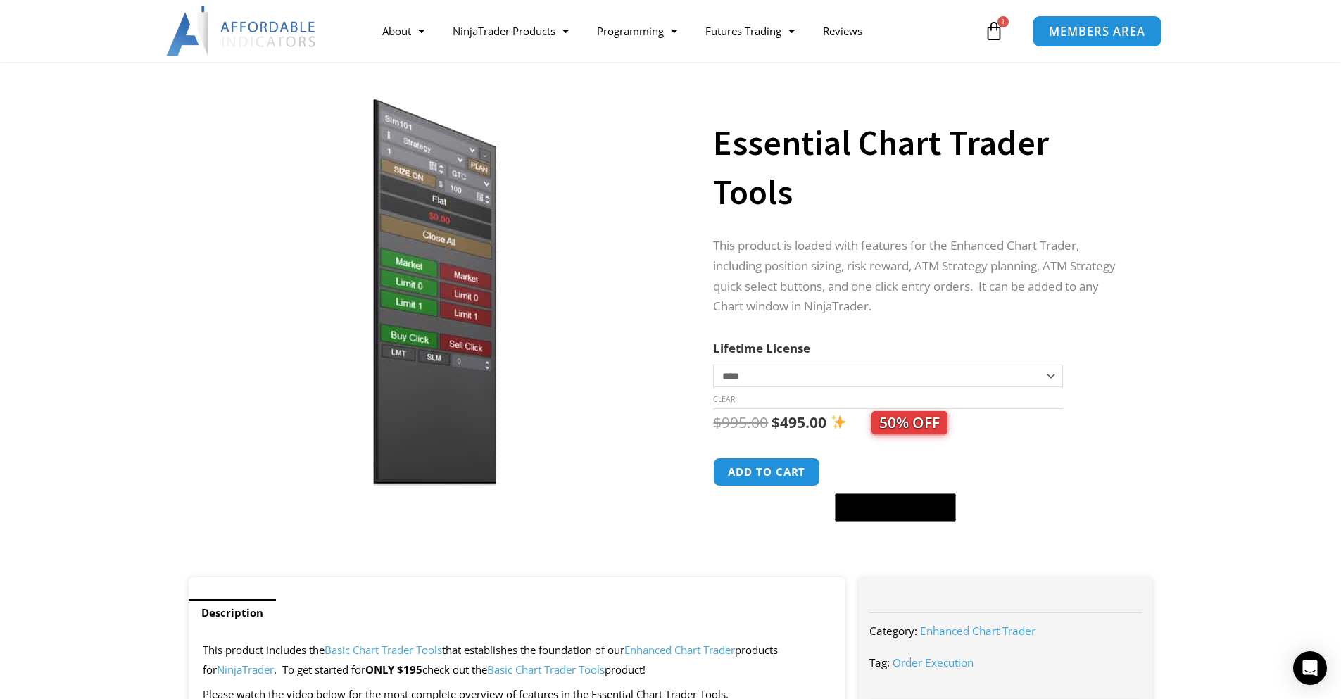  Describe the element at coordinates (1310, 668) in the screenshot. I see `div: Open Intercom Messenger` at that location.